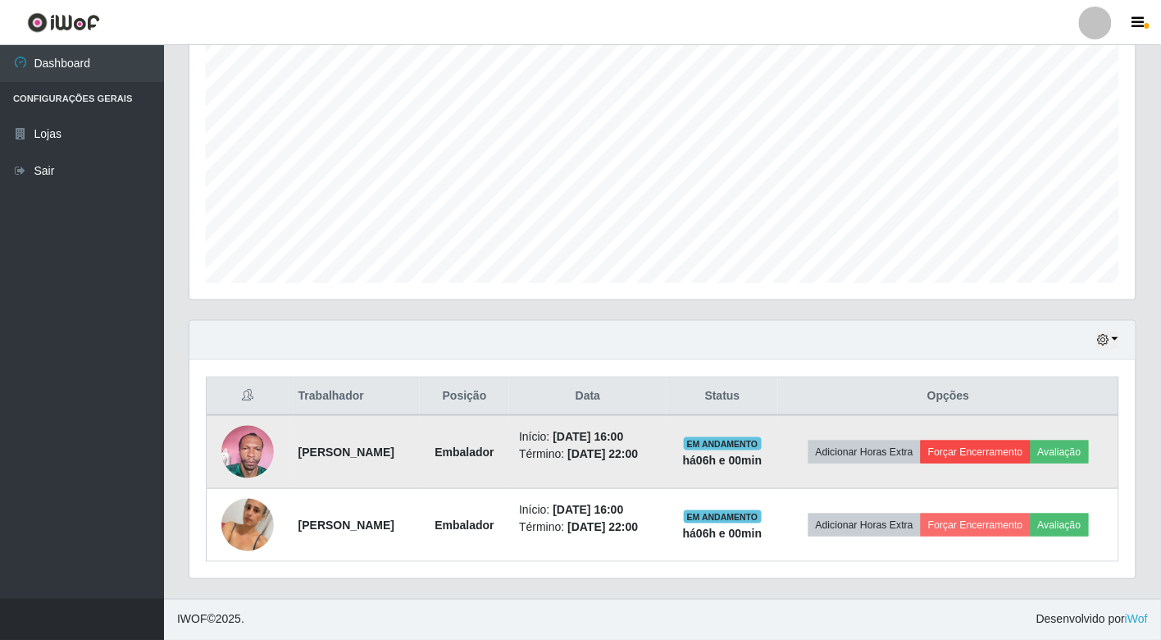 This screenshot has width=1161, height=640. I want to click on img: 1753956520242.jpeg, so click(248, 451).